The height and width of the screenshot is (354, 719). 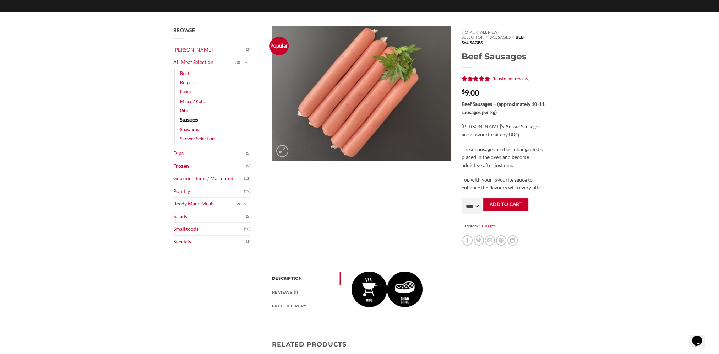 What do you see at coordinates (512, 240) in the screenshot?
I see `a: Share on LinkedIn` at bounding box center [512, 240].